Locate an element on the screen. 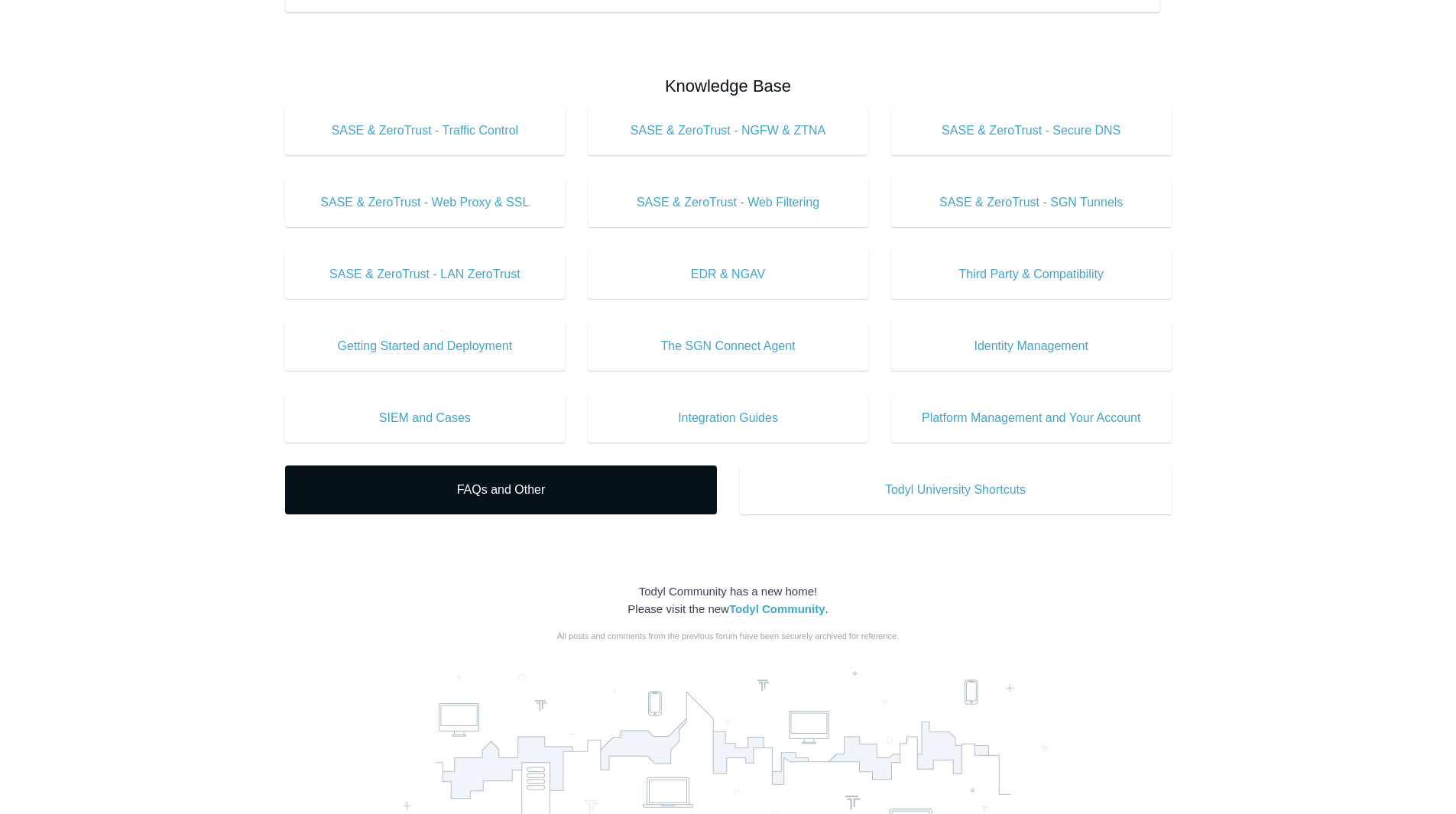  a: SIEM and Cases is located at coordinates (425, 418).